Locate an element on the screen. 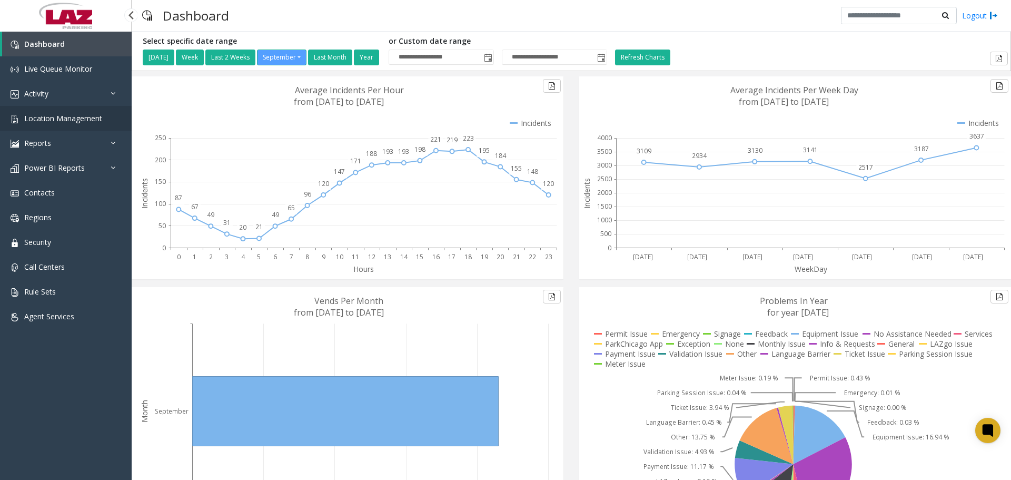  text: 219 is located at coordinates (452, 139).